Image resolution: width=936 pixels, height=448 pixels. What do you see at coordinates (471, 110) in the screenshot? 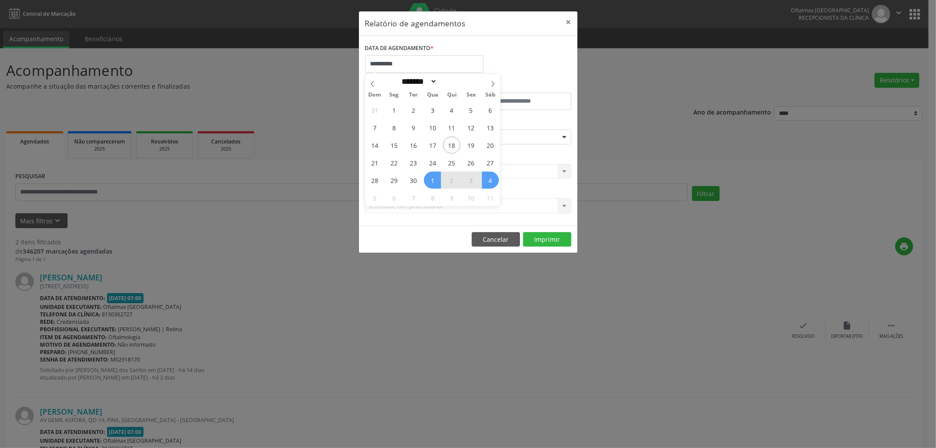
I see `span: Setembro 5, 2025` at bounding box center [471, 110].